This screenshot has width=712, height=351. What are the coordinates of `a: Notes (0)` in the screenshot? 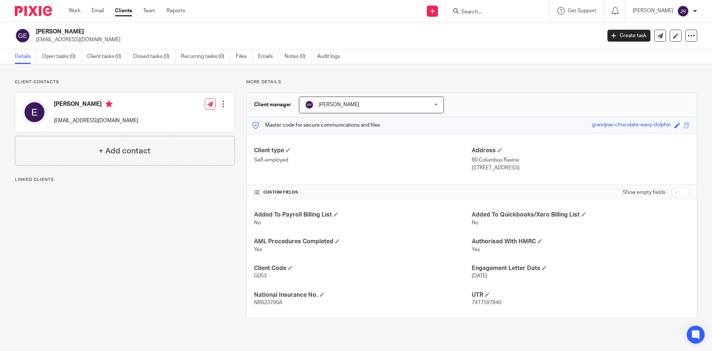 It's located at (298, 56).